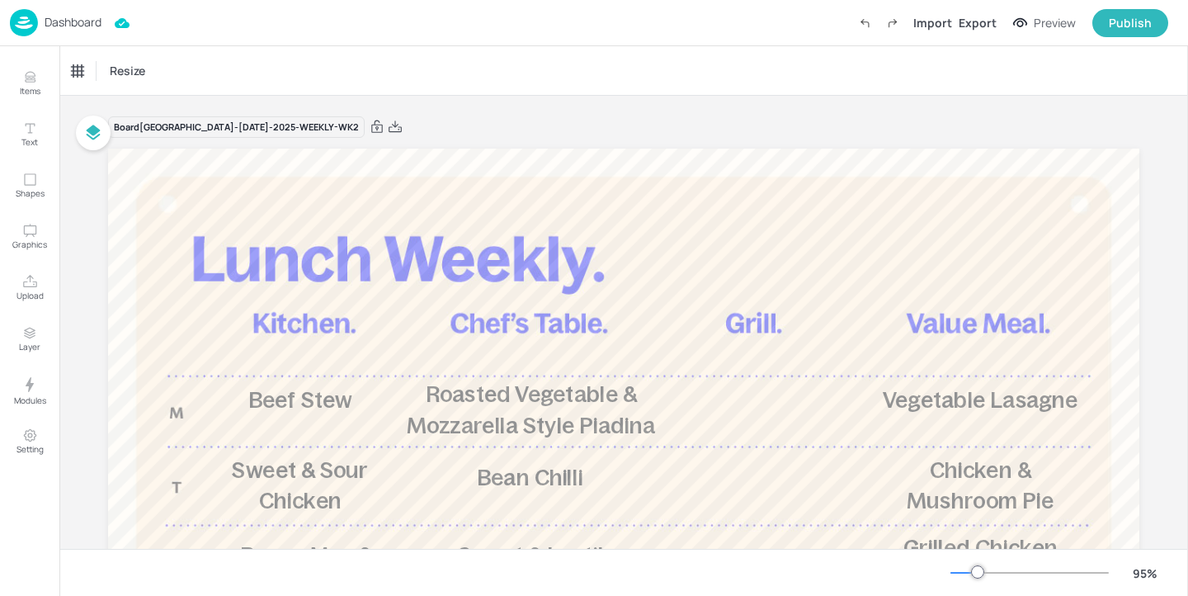  Describe the element at coordinates (980, 485) in the screenshot. I see `span: Chicken & Mushroom Pie` at that location.